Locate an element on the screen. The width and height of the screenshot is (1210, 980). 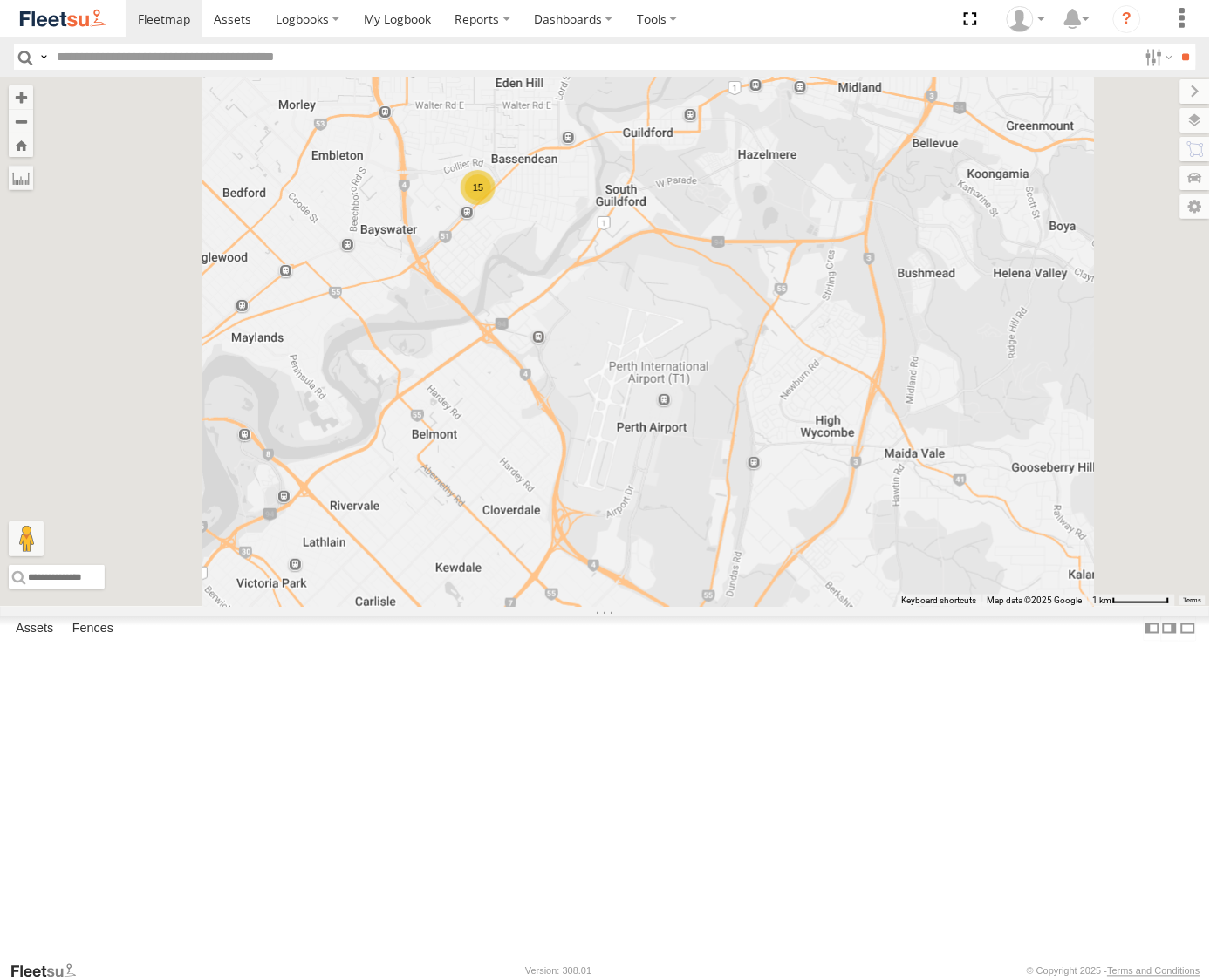
label: Assets is located at coordinates (34, 628).